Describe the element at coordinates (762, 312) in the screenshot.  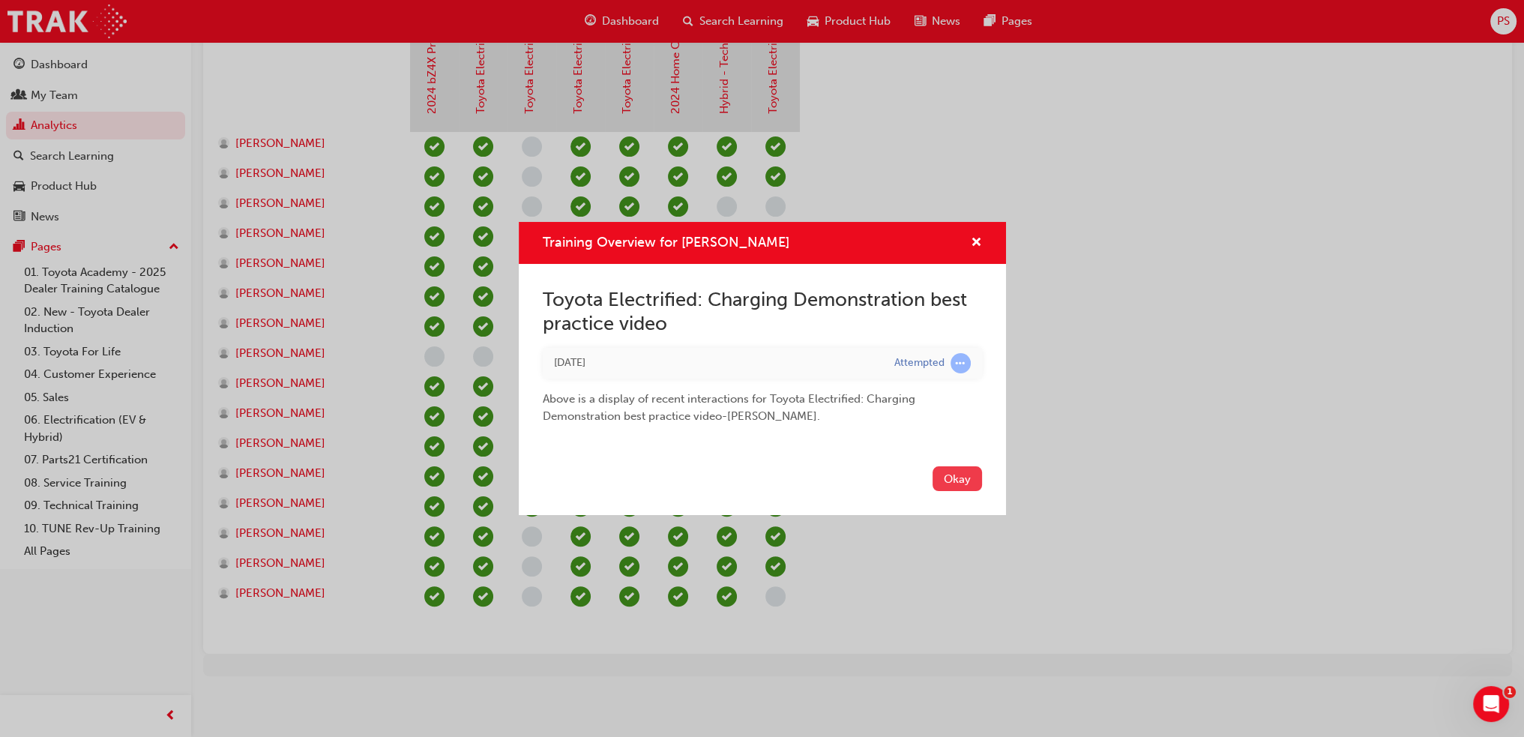
I see `h2: Toyota Electrified: Charging Demonstration best practice video` at that location.